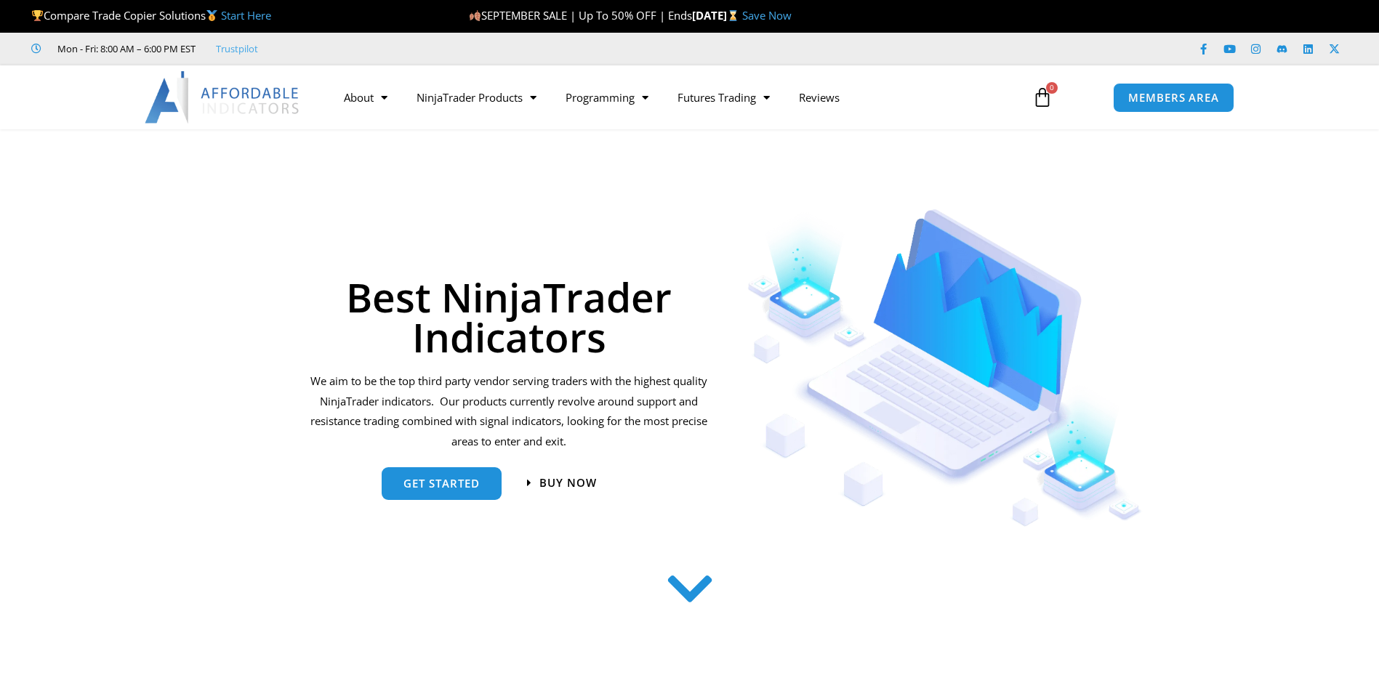 This screenshot has width=1379, height=699. Describe the element at coordinates (509, 317) in the screenshot. I see `h1: Best NinjaTrader Indicators` at that location.